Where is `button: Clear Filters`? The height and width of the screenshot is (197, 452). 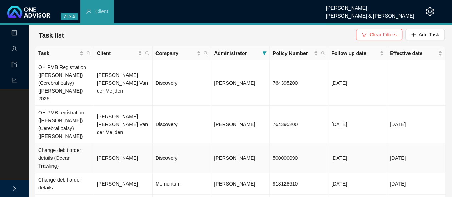
button: Clear Filters is located at coordinates (379, 35).